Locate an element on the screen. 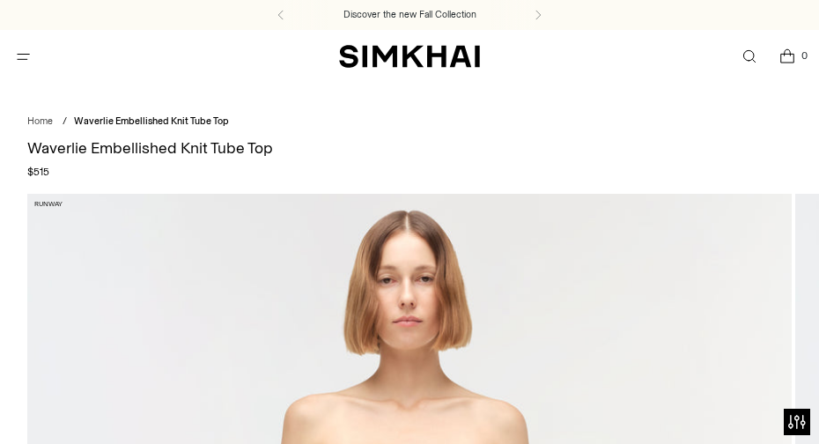 Image resolution: width=819 pixels, height=444 pixels. h1: Waverlie Embellished Knit Tube Top is located at coordinates (409, 148).